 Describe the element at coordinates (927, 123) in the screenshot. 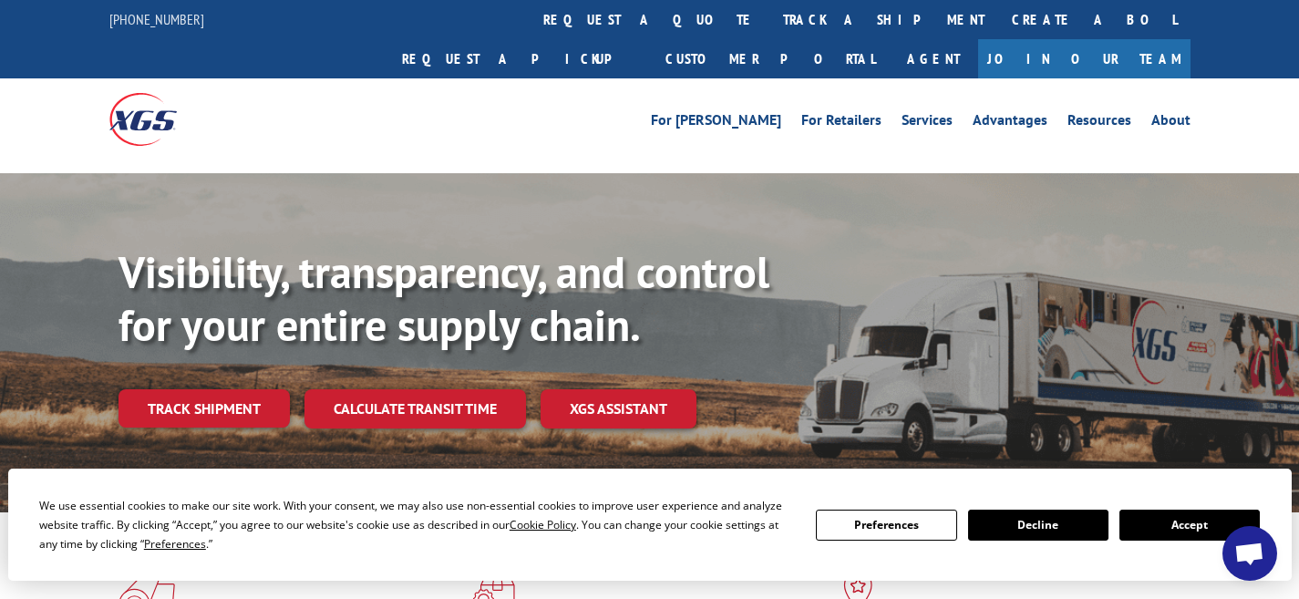

I see `a: Services` at that location.